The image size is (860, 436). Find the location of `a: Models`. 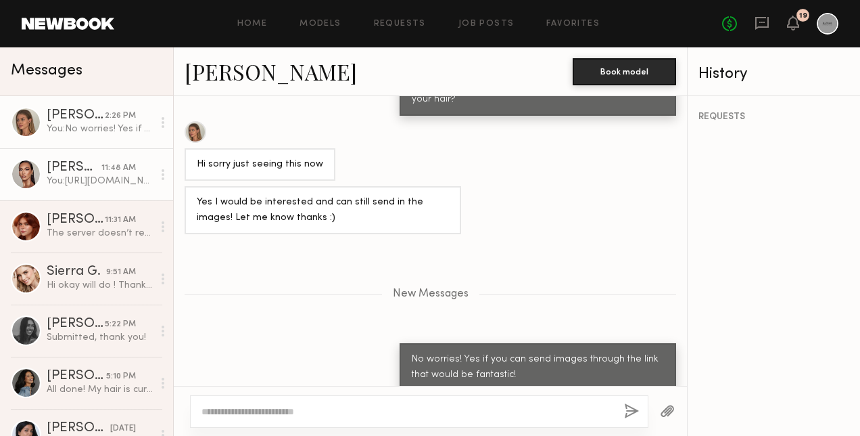

a: Models is located at coordinates (320, 24).